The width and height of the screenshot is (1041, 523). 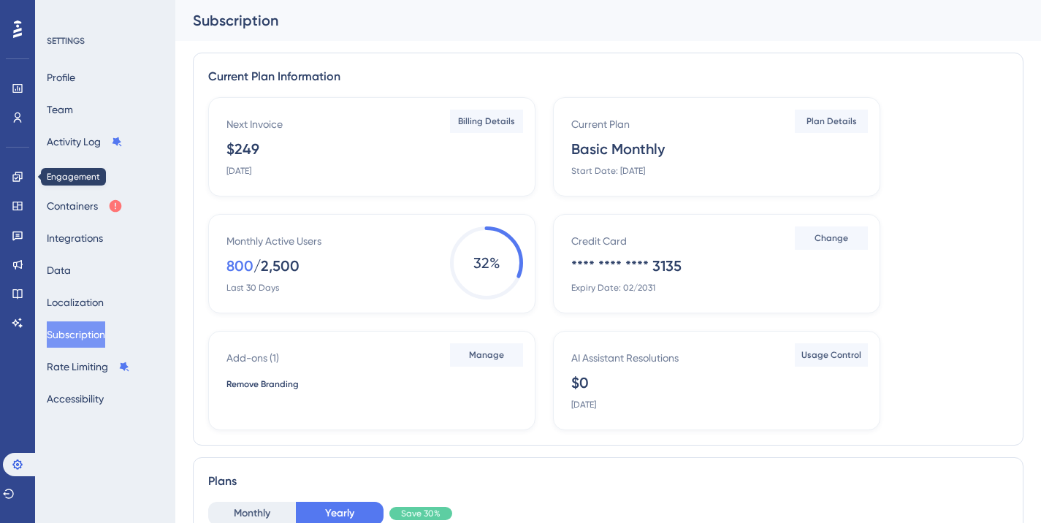 What do you see at coordinates (832, 355) in the screenshot?
I see `button: Usage Control` at bounding box center [832, 355].